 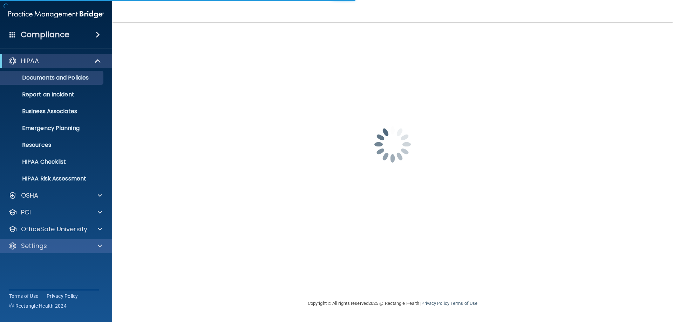 I want to click on a: HIPAA, so click(x=55, y=61).